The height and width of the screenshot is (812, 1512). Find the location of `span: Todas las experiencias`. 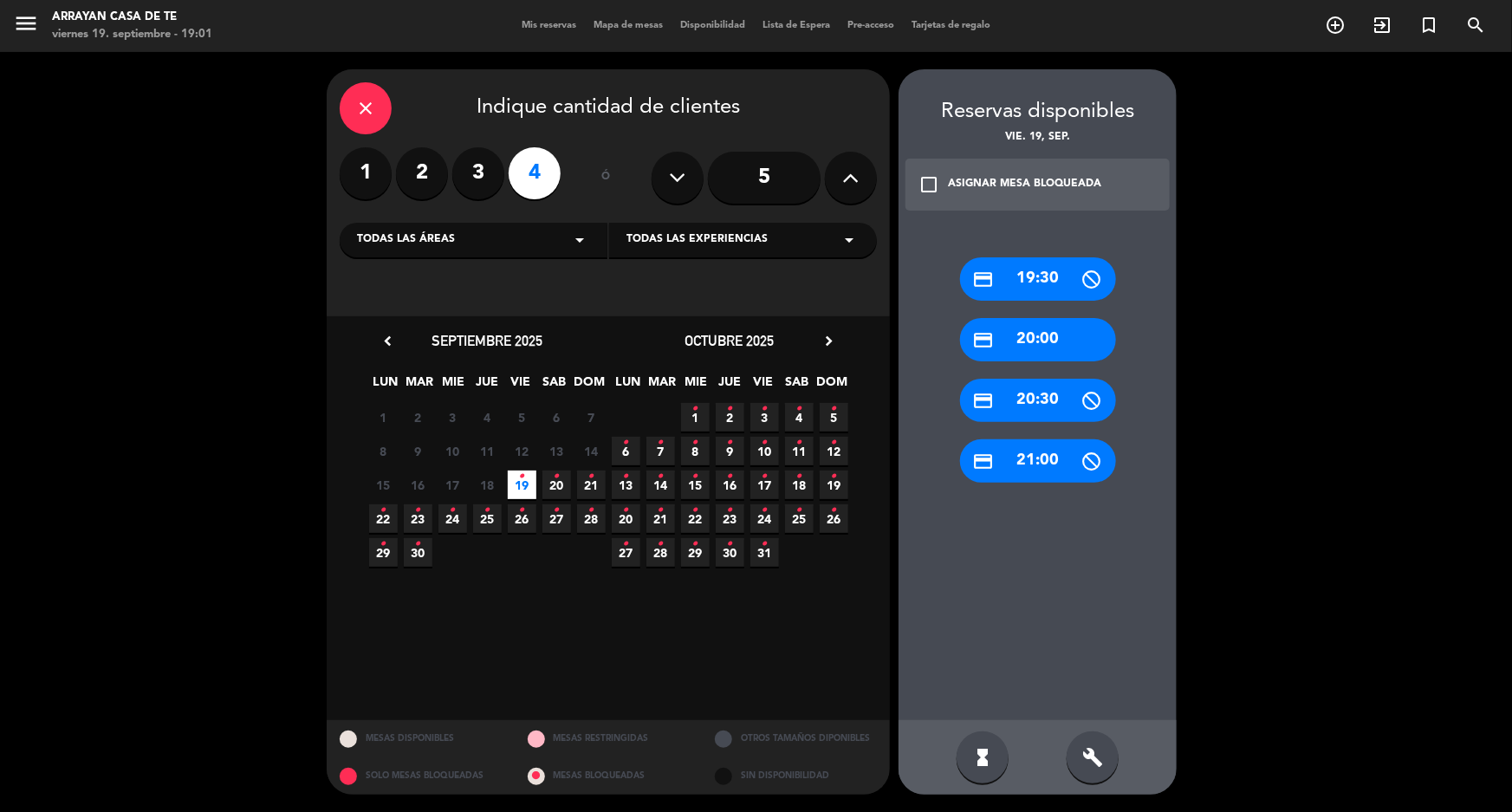

span: Todas las experiencias is located at coordinates (696, 240).